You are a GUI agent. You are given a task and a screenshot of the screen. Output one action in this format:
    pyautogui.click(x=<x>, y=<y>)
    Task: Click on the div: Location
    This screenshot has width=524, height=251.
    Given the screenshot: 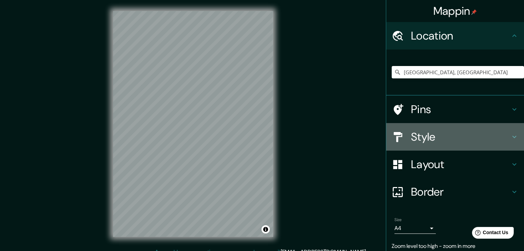 What is the action you would take?
    pyautogui.click(x=455, y=36)
    